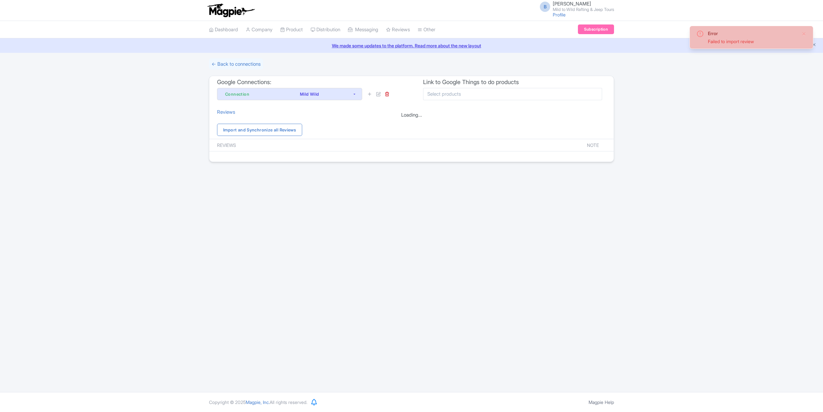  I want to click on span: B, so click(545, 7).